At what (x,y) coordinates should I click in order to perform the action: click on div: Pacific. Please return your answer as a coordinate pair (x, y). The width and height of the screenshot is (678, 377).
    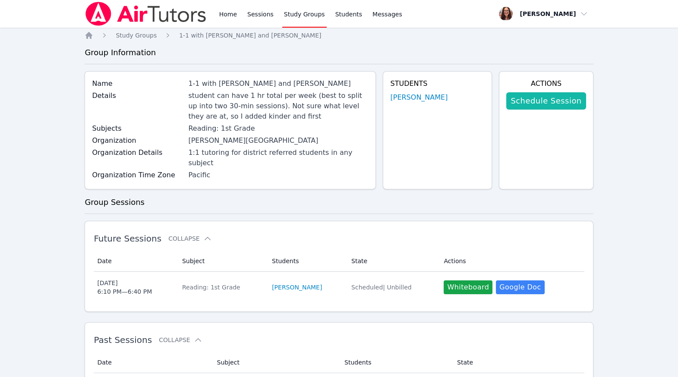
    Looking at the image, I should click on (278, 175).